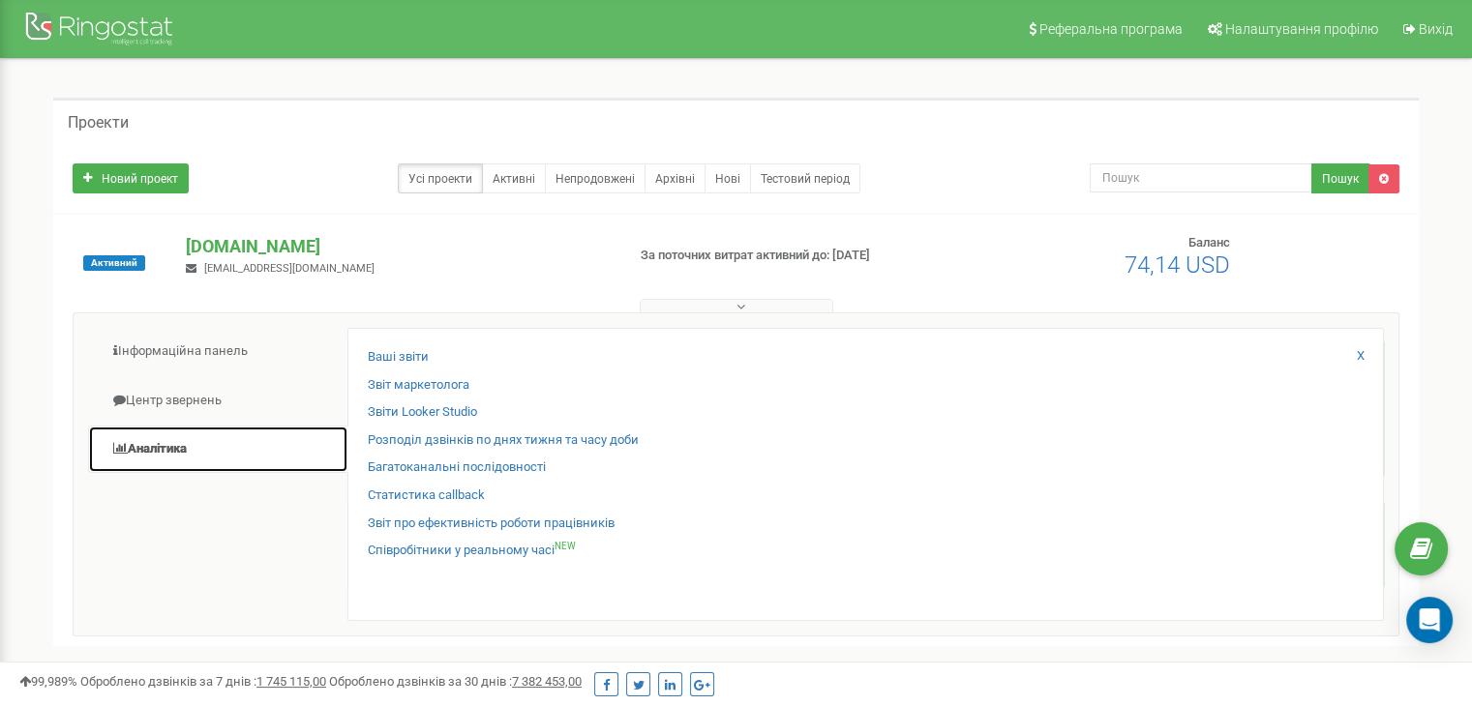  I want to click on a: Звіт маркетолога, so click(418, 385).